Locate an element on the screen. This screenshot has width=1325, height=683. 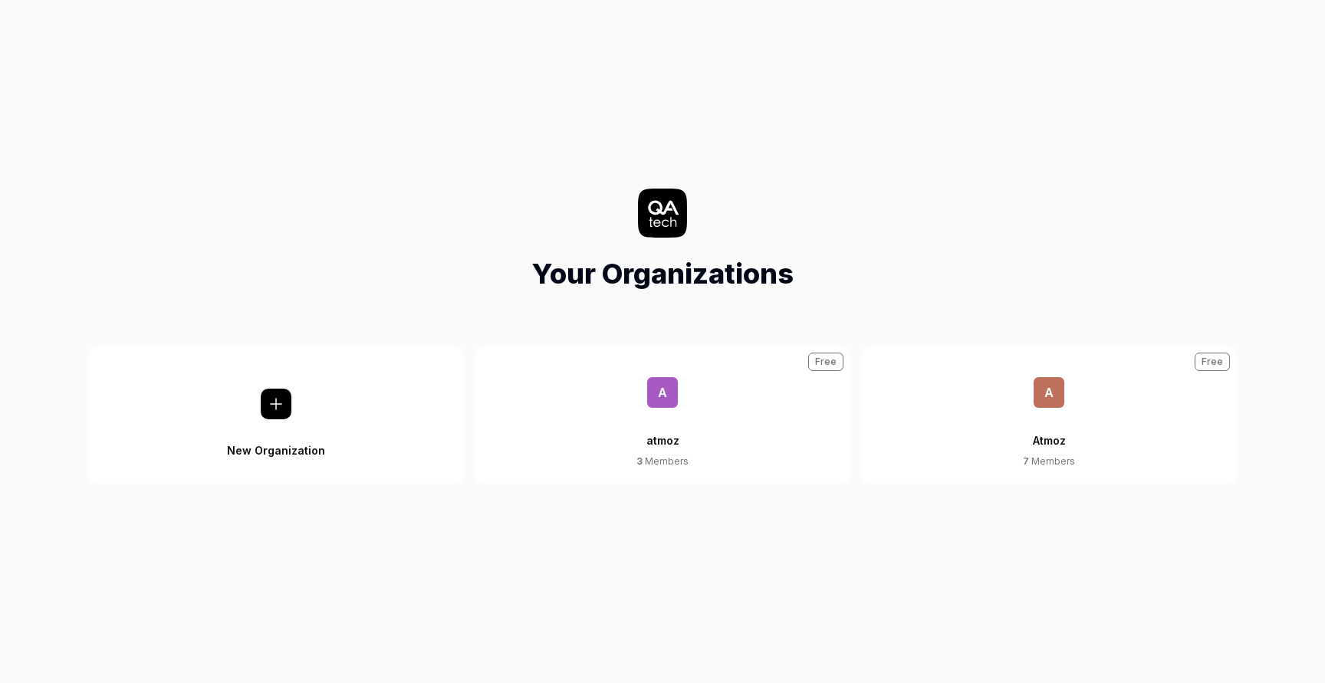
span: 7 is located at coordinates (1026, 461).